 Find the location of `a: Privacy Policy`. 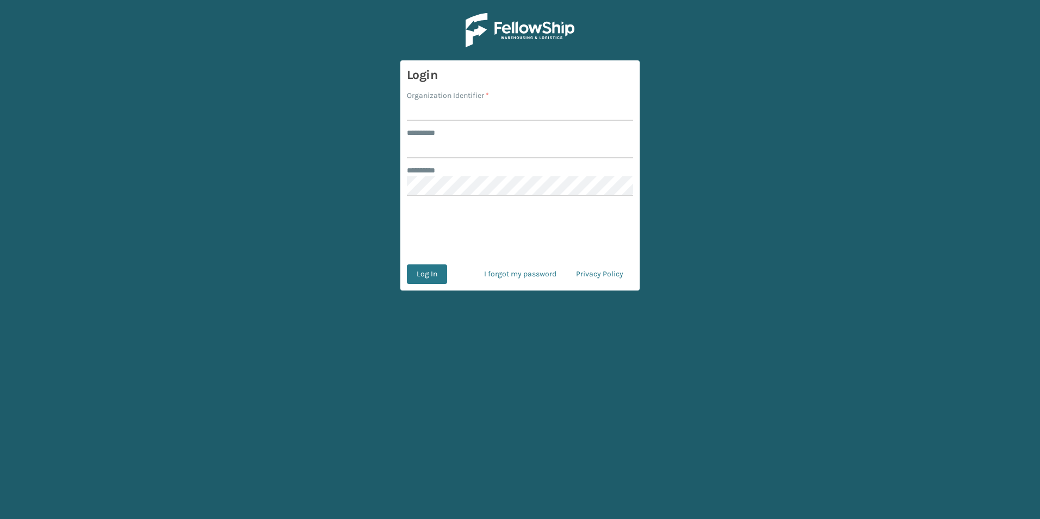

a: Privacy Policy is located at coordinates (600, 274).